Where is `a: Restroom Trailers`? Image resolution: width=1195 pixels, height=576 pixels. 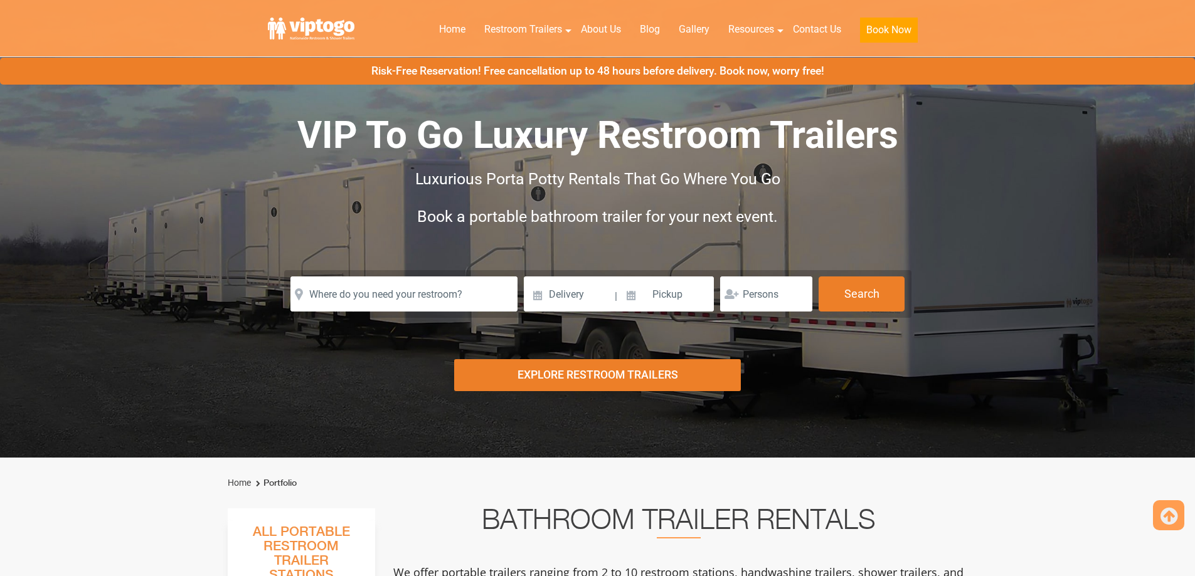
a: Restroom Trailers is located at coordinates (523, 29).